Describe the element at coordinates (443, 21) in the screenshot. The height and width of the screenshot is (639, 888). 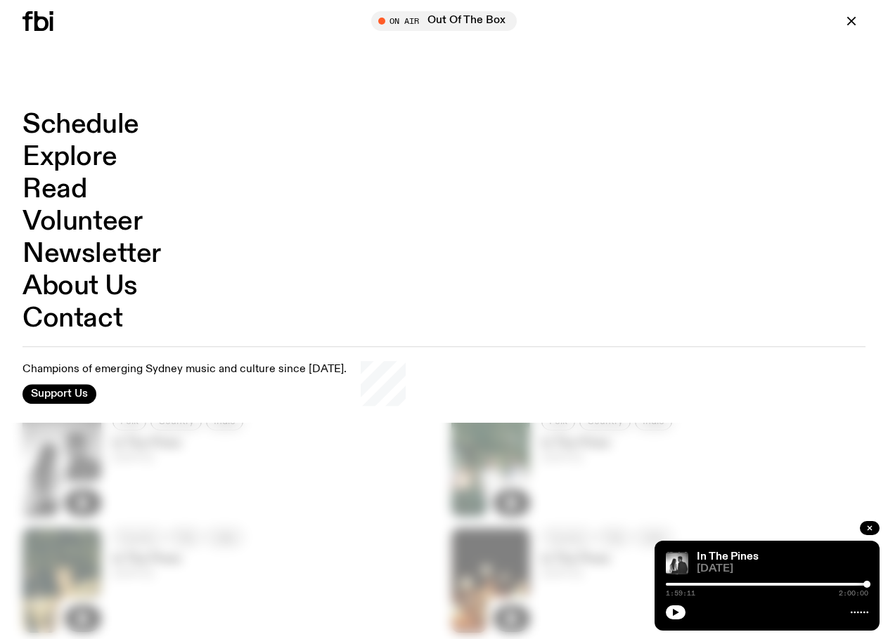
I see `button: On AirOut Of The Box` at that location.